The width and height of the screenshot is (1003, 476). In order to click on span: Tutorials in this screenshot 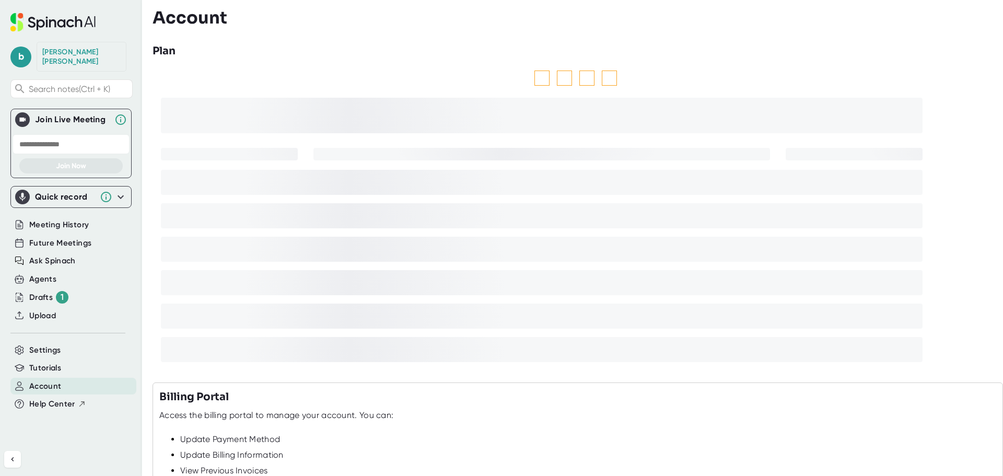, I will do `click(45, 368)`.